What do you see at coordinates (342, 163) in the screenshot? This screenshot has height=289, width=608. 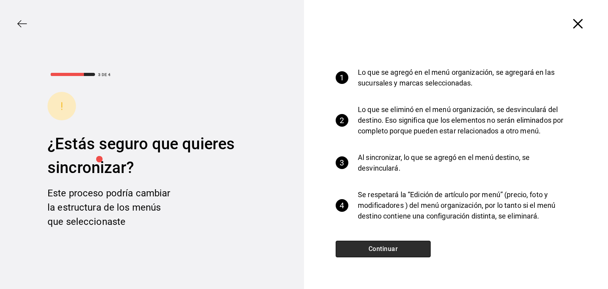 I see `div: 3` at bounding box center [342, 163].